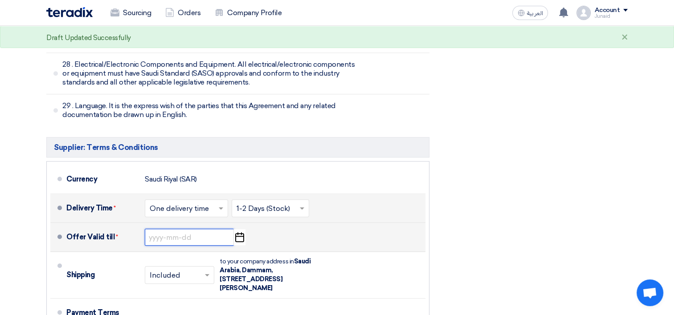  What do you see at coordinates (610, 16) in the screenshot?
I see `div: Junaid` at bounding box center [610, 16].